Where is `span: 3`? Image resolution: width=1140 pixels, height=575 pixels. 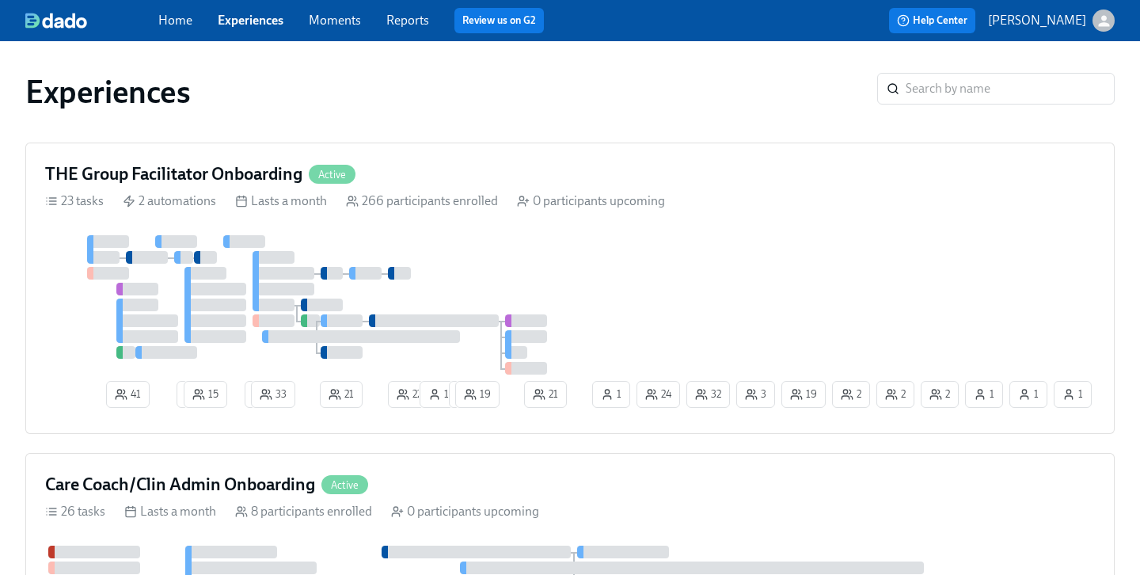
span: 3 is located at coordinates (755, 394).